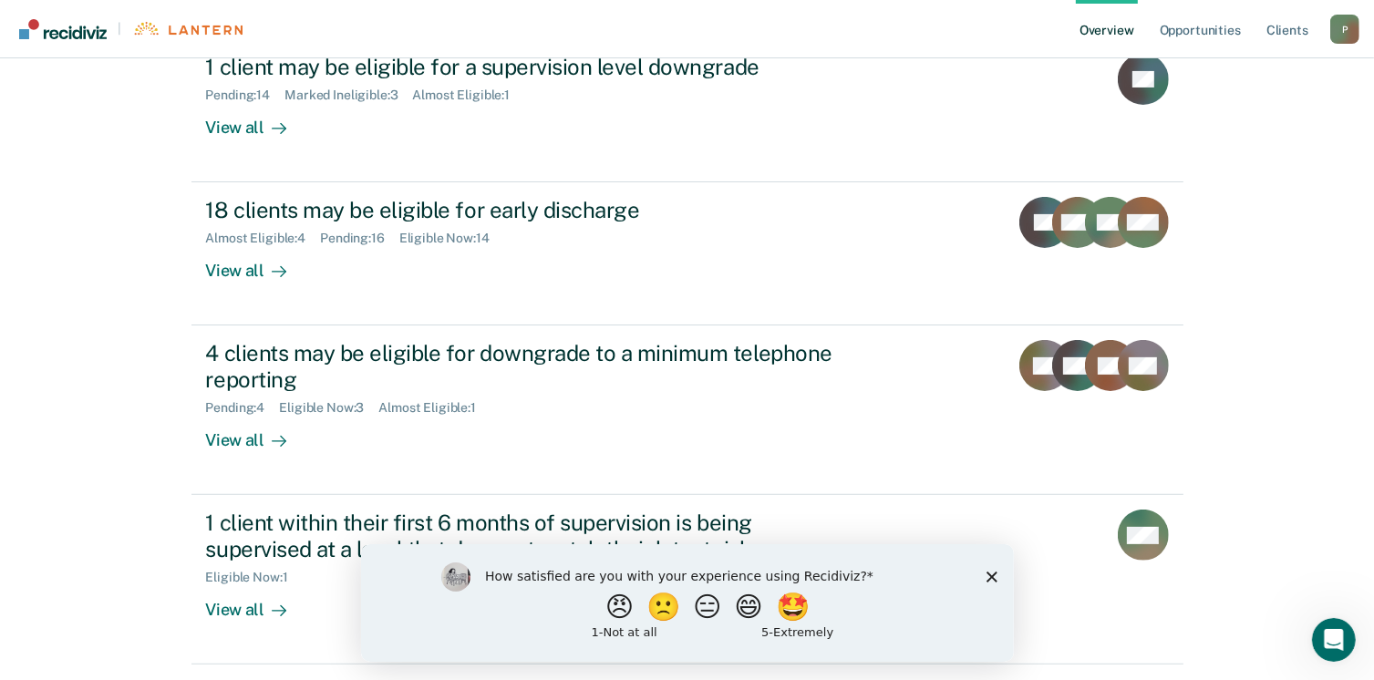 This screenshot has height=680, width=1374. Describe the element at coordinates (95, 33) in the screenshot. I see `img: Profile image for Kim` at that location.